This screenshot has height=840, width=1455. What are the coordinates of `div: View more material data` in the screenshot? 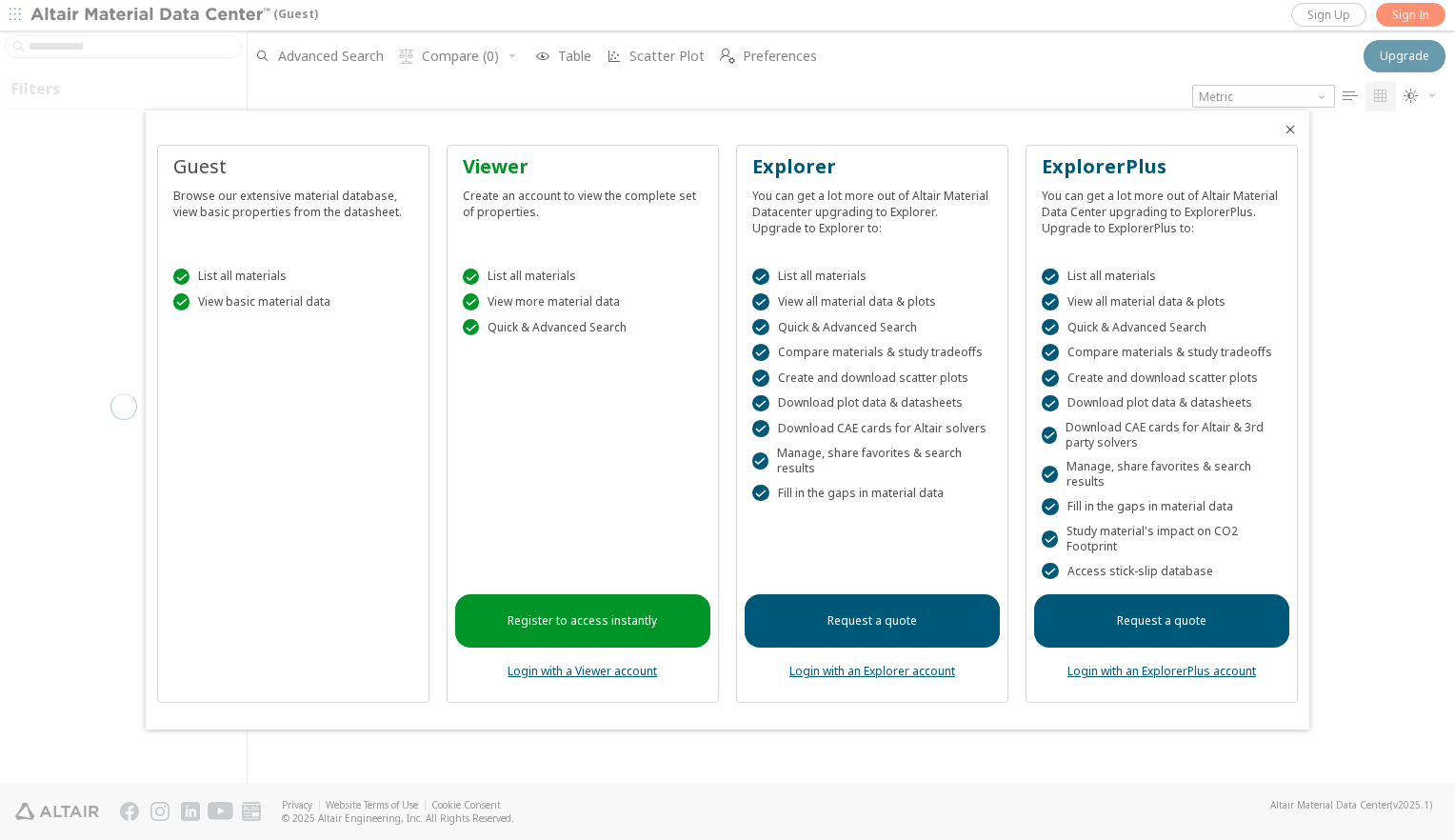 It's located at (583, 302).